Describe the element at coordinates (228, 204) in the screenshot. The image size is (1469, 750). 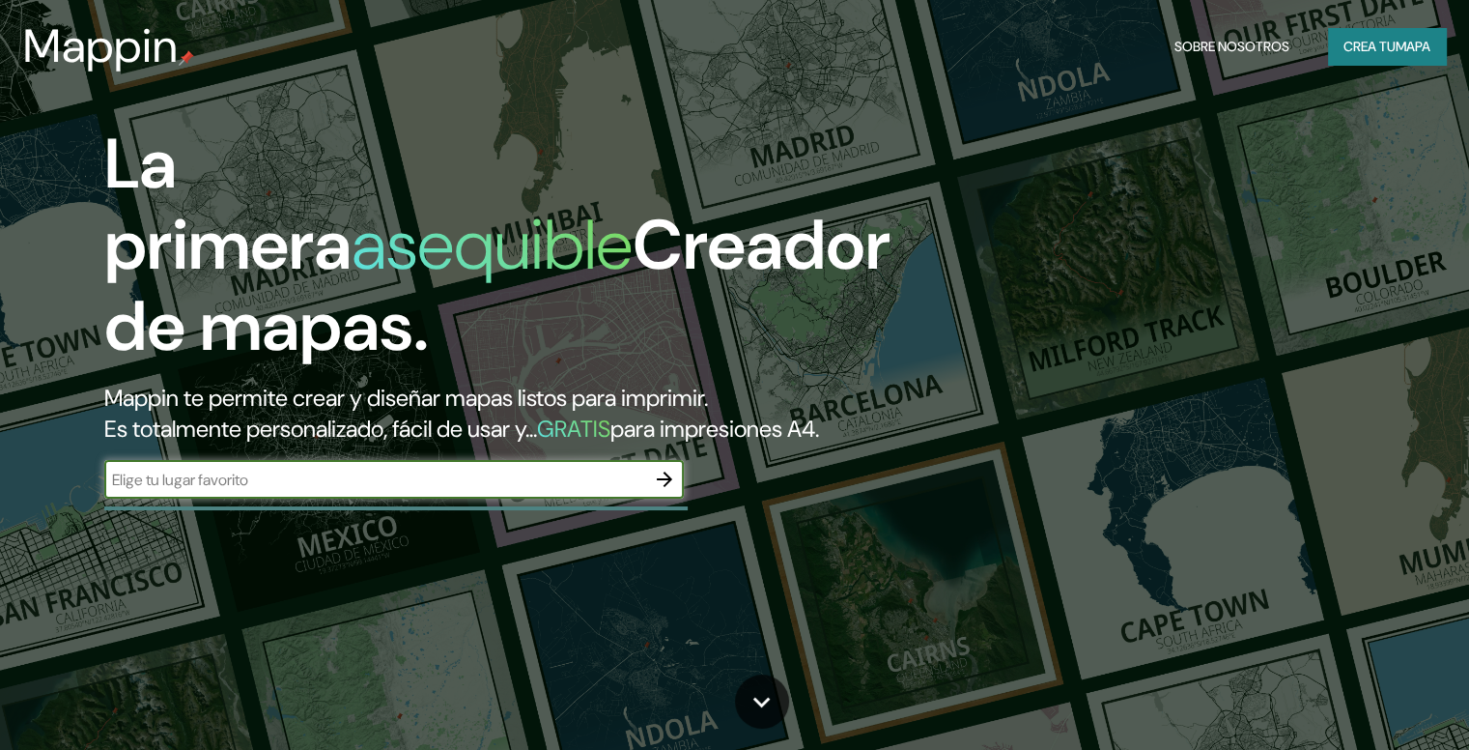
I see `font: La primera` at that location.